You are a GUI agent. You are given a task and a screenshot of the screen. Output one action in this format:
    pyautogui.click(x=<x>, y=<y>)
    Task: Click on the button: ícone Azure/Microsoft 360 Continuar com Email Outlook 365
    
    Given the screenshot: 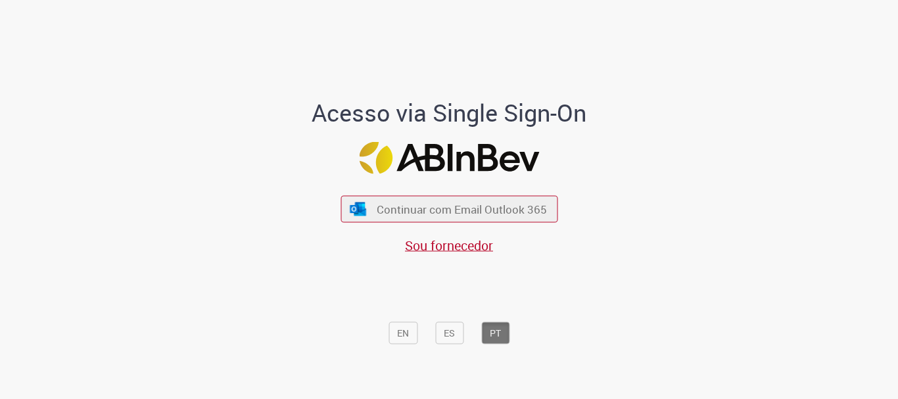 What is the action you would take?
    pyautogui.click(x=449, y=209)
    